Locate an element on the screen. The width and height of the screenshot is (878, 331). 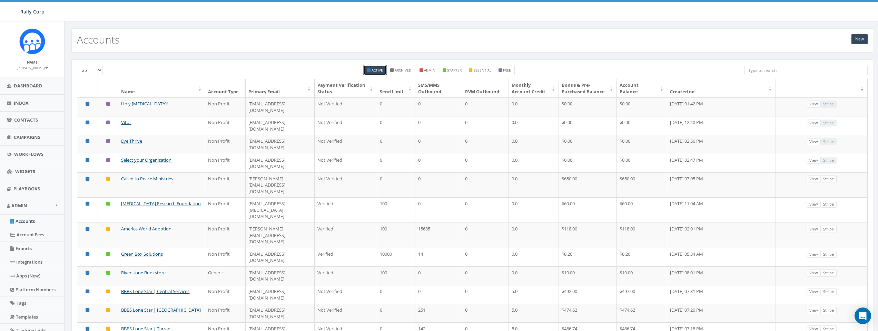
th: Payment Verification Status : activate to sort column ascending is located at coordinates (346, 88).